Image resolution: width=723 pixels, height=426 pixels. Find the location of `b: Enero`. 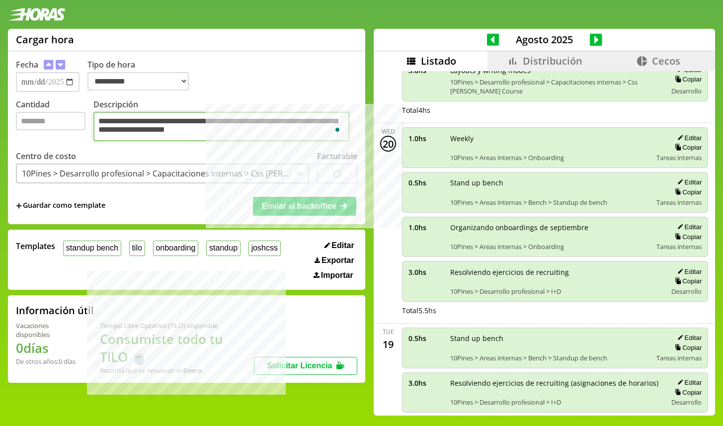

b: Enero is located at coordinates (193, 370).